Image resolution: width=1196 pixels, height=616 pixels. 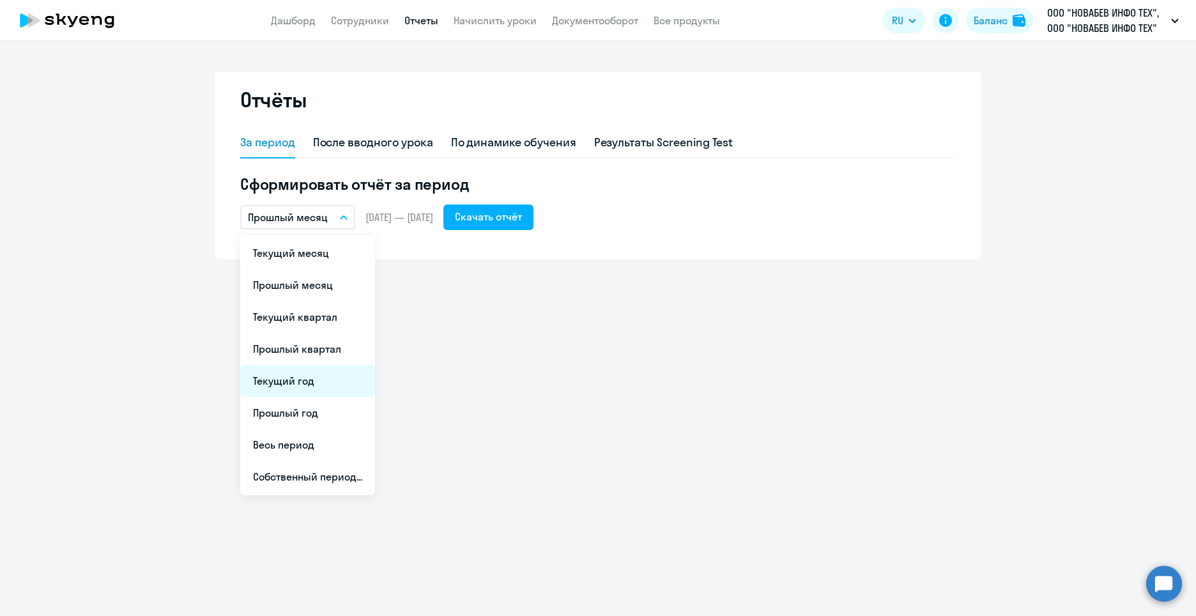 I want to click on h5: Сформировать отчёт за период, so click(x=598, y=184).